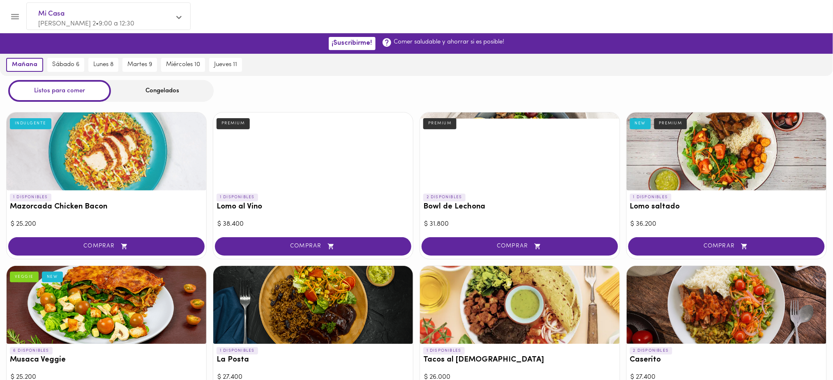 The image size is (833, 380). I want to click on h3: Lomo saltado, so click(726, 207).